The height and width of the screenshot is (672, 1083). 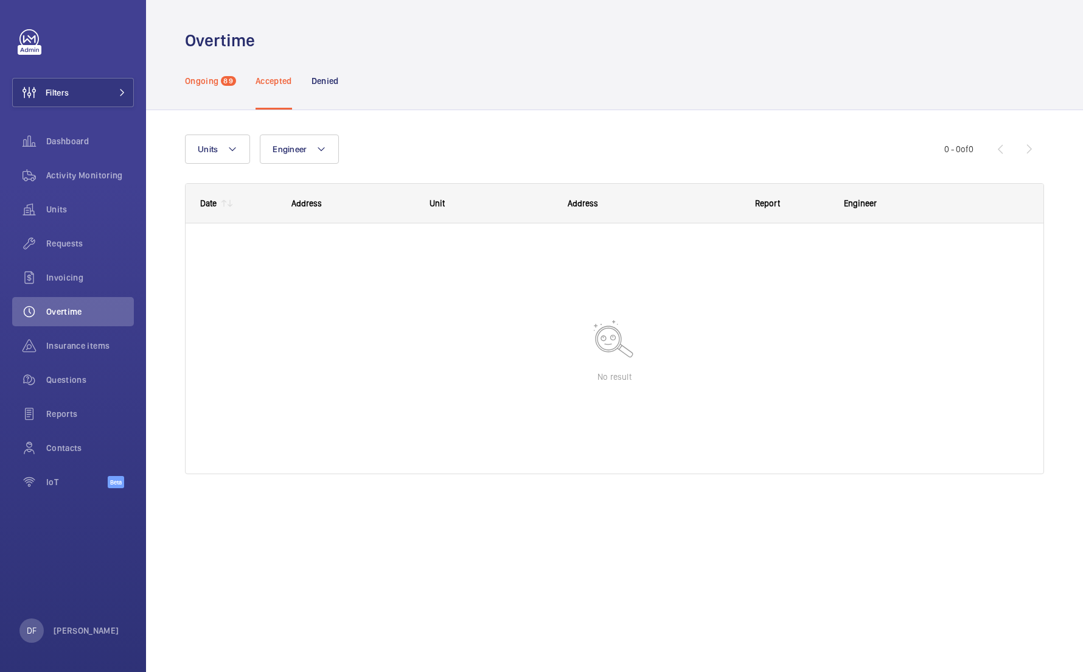 What do you see at coordinates (201, 81) in the screenshot?
I see `p: Ongoing` at bounding box center [201, 81].